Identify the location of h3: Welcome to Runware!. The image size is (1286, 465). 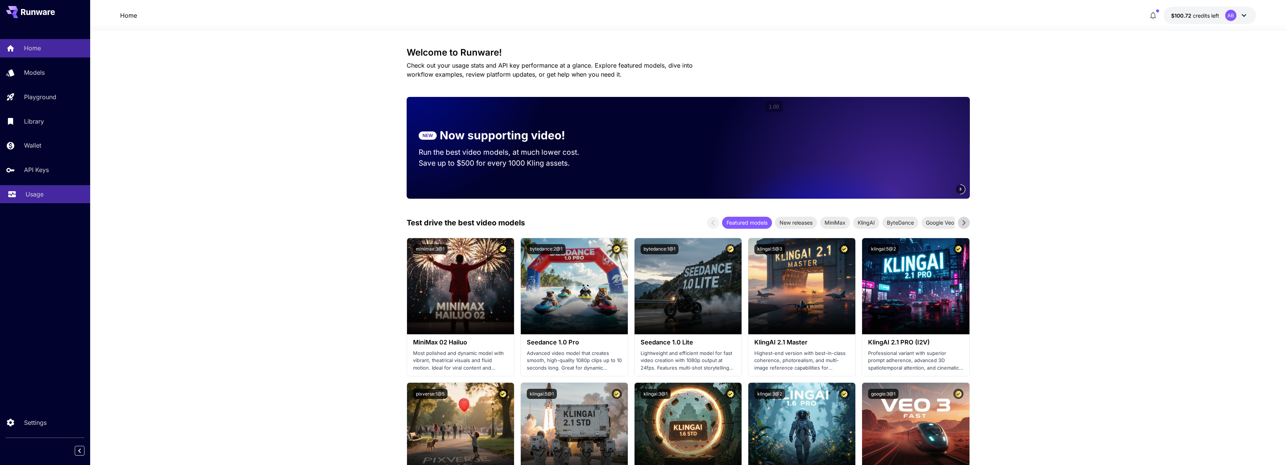
(688, 53).